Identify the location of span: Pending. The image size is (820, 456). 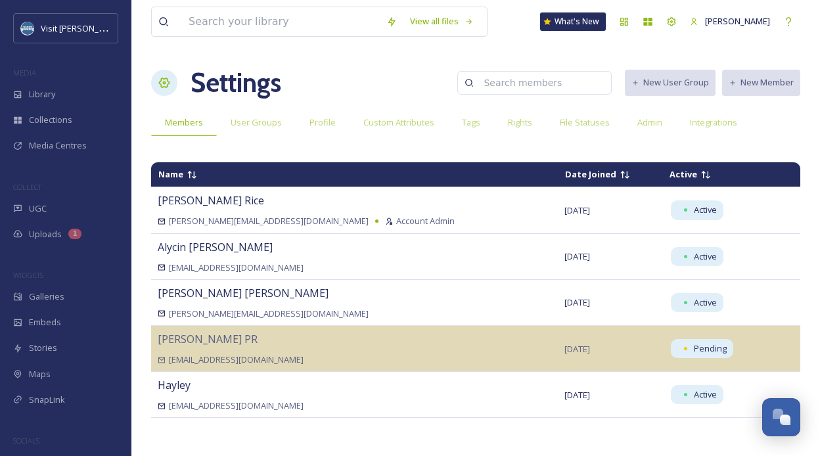
(710, 348).